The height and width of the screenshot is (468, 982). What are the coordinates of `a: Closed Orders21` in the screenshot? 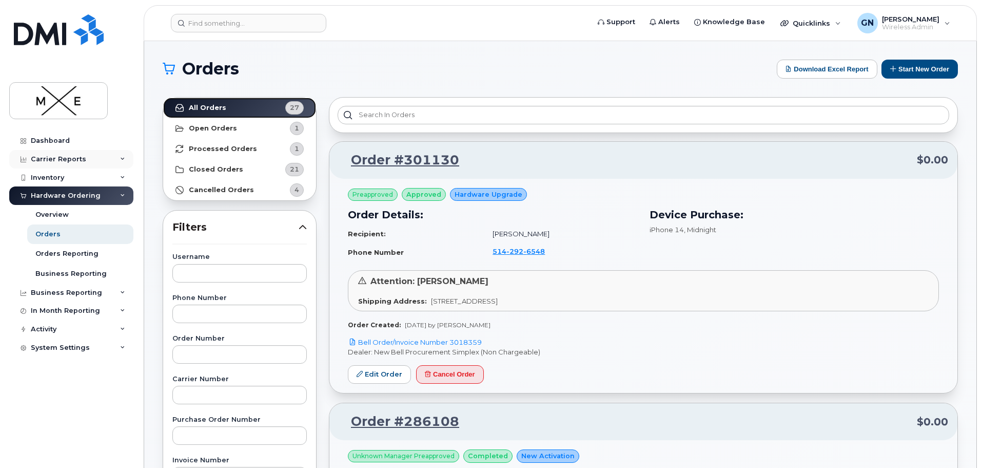 It's located at (240, 169).